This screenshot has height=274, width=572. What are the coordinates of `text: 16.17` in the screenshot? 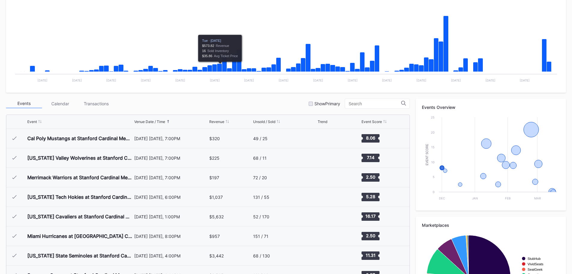 It's located at (371, 216).